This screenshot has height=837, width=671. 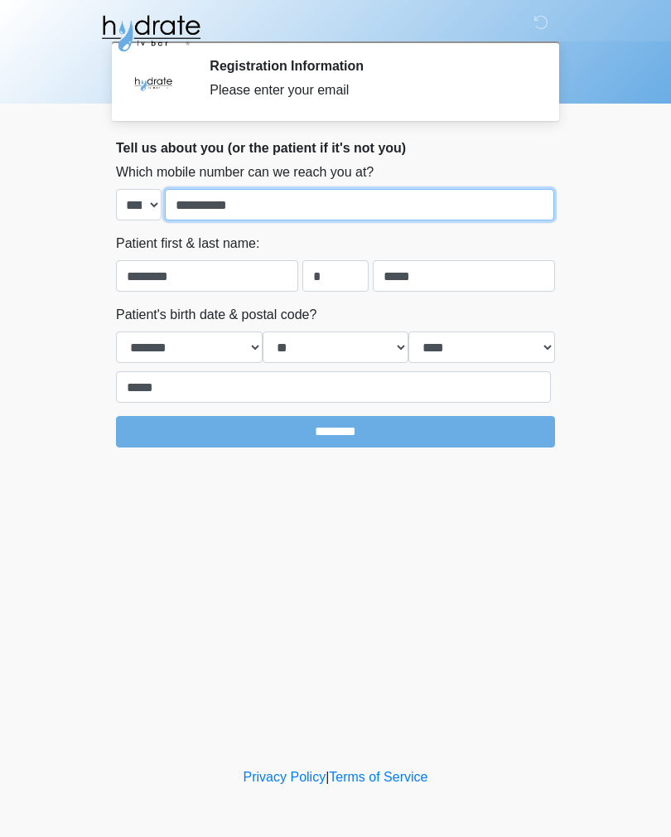 What do you see at coordinates (285, 777) in the screenshot?
I see `a: Privacy Policy` at bounding box center [285, 777].